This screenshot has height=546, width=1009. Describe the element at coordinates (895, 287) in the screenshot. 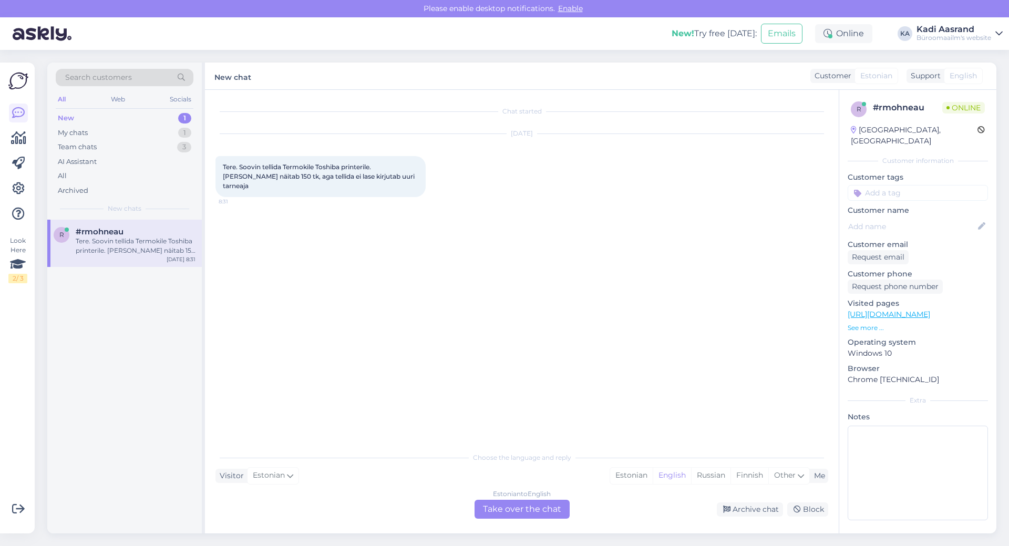

I see `div: Request phone number` at that location.